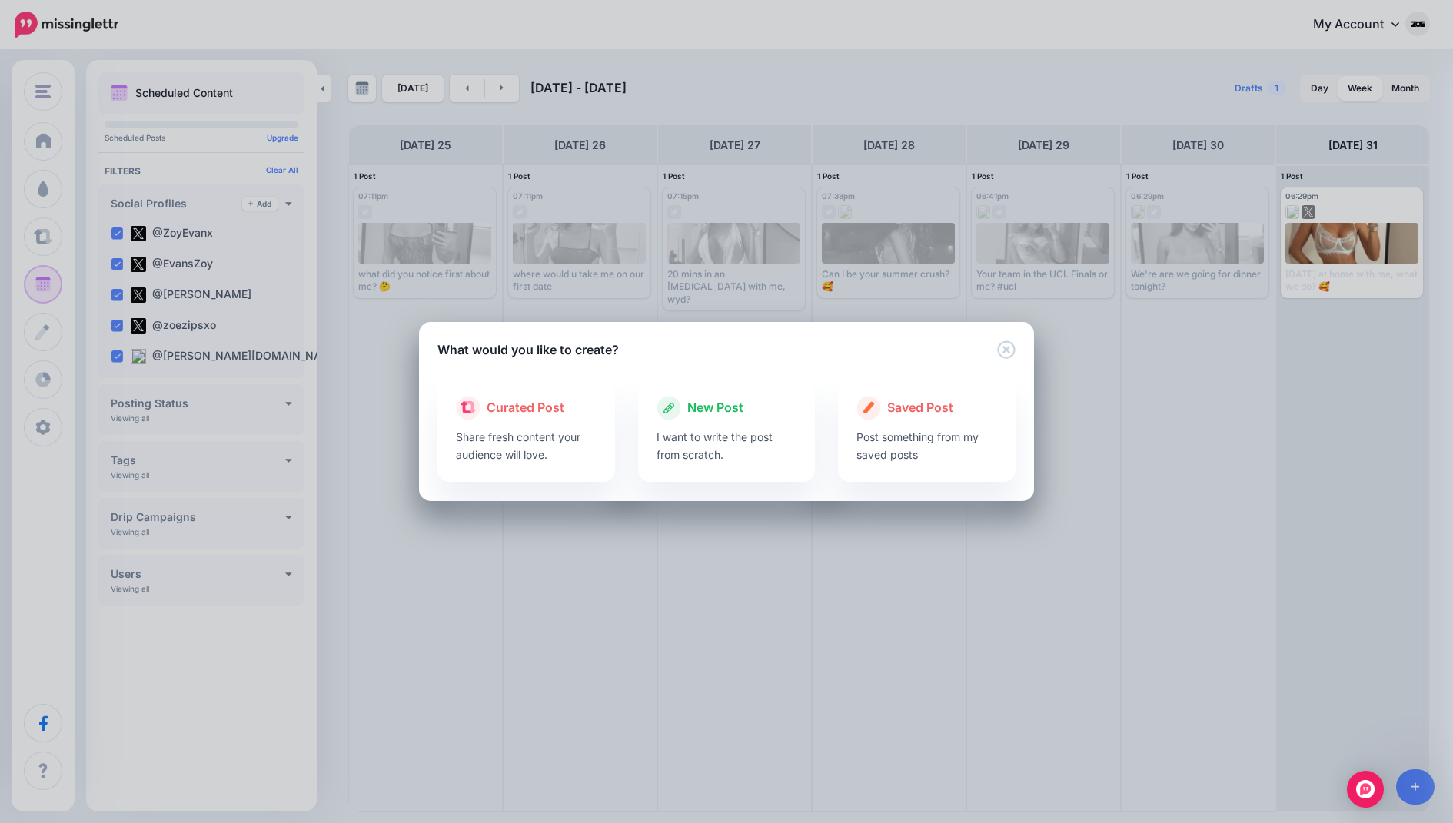 The image size is (1453, 823). What do you see at coordinates (528, 350) in the screenshot?
I see `h5: What would you like to create?` at bounding box center [528, 350].